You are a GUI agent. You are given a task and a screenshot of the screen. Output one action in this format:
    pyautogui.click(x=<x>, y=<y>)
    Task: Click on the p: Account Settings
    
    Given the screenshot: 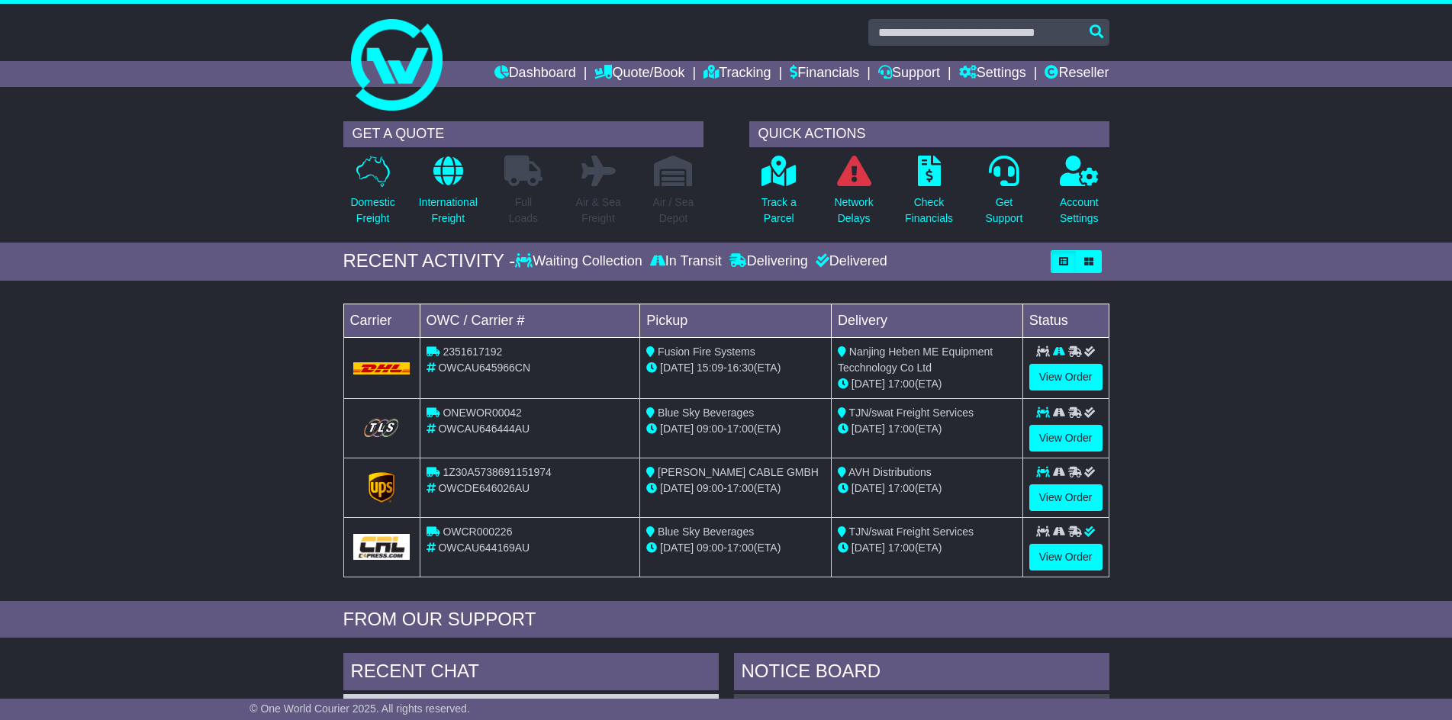 What is the action you would take?
    pyautogui.click(x=1079, y=211)
    